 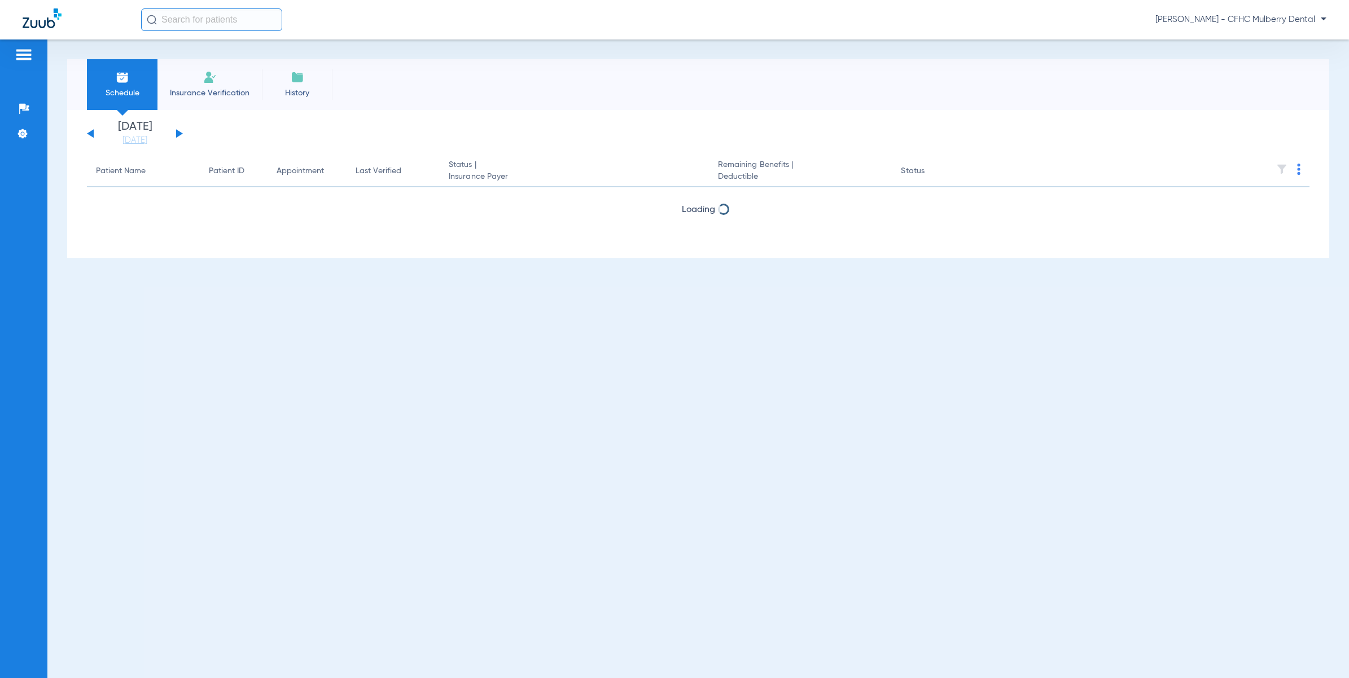 I want to click on th: Status |, so click(x=574, y=172).